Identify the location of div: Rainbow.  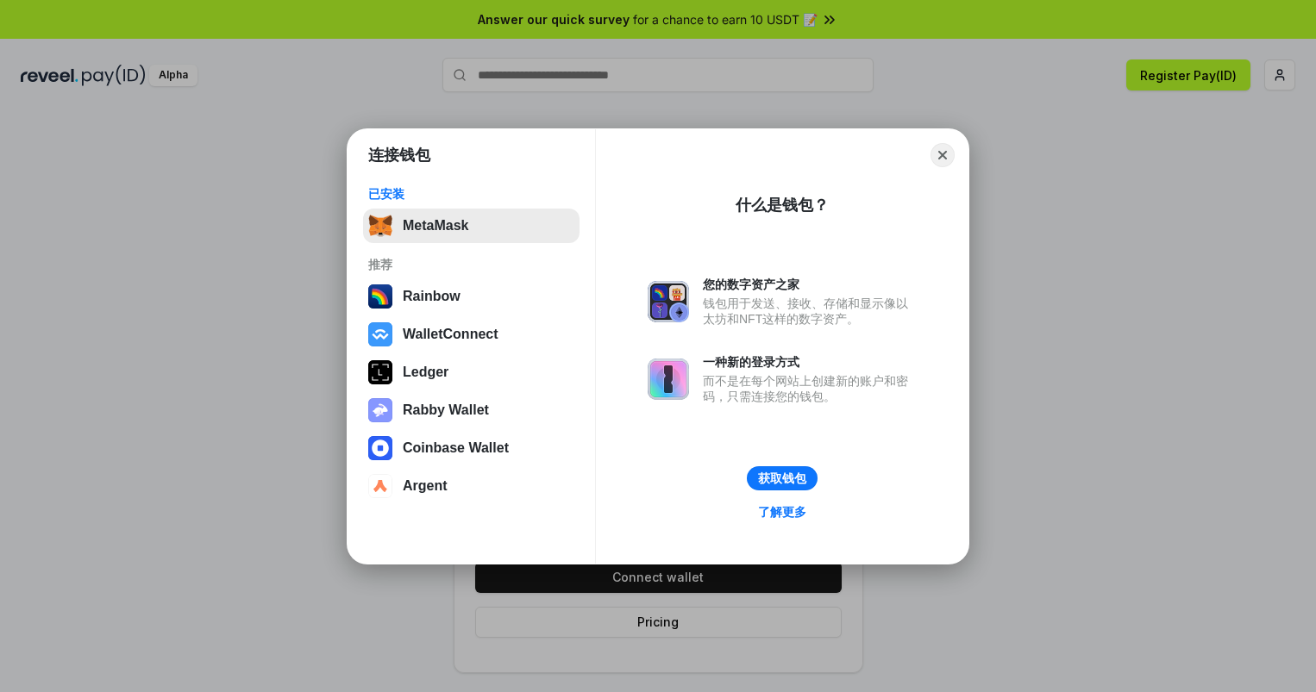
(431, 297).